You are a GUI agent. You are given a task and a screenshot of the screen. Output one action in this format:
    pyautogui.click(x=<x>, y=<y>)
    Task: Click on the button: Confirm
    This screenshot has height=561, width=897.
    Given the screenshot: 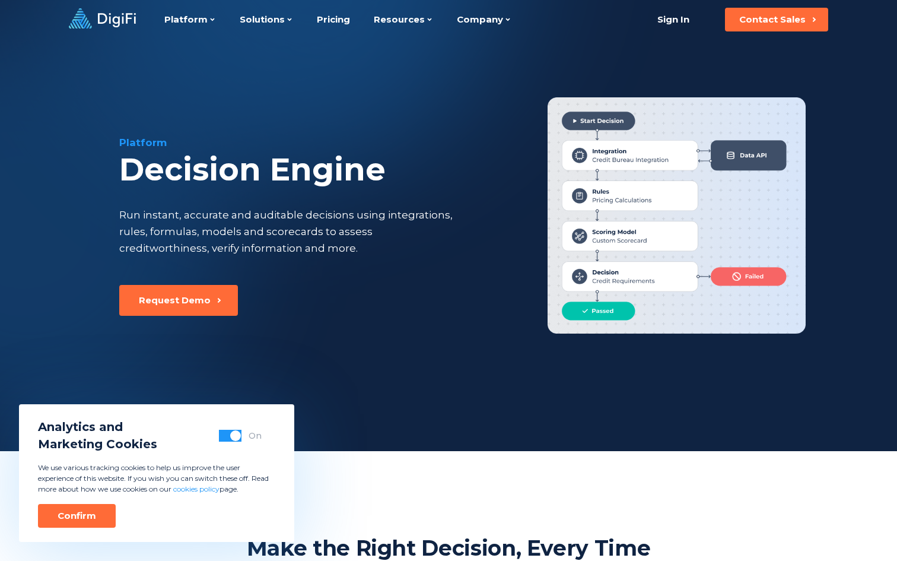 What is the action you would take?
    pyautogui.click(x=77, y=516)
    